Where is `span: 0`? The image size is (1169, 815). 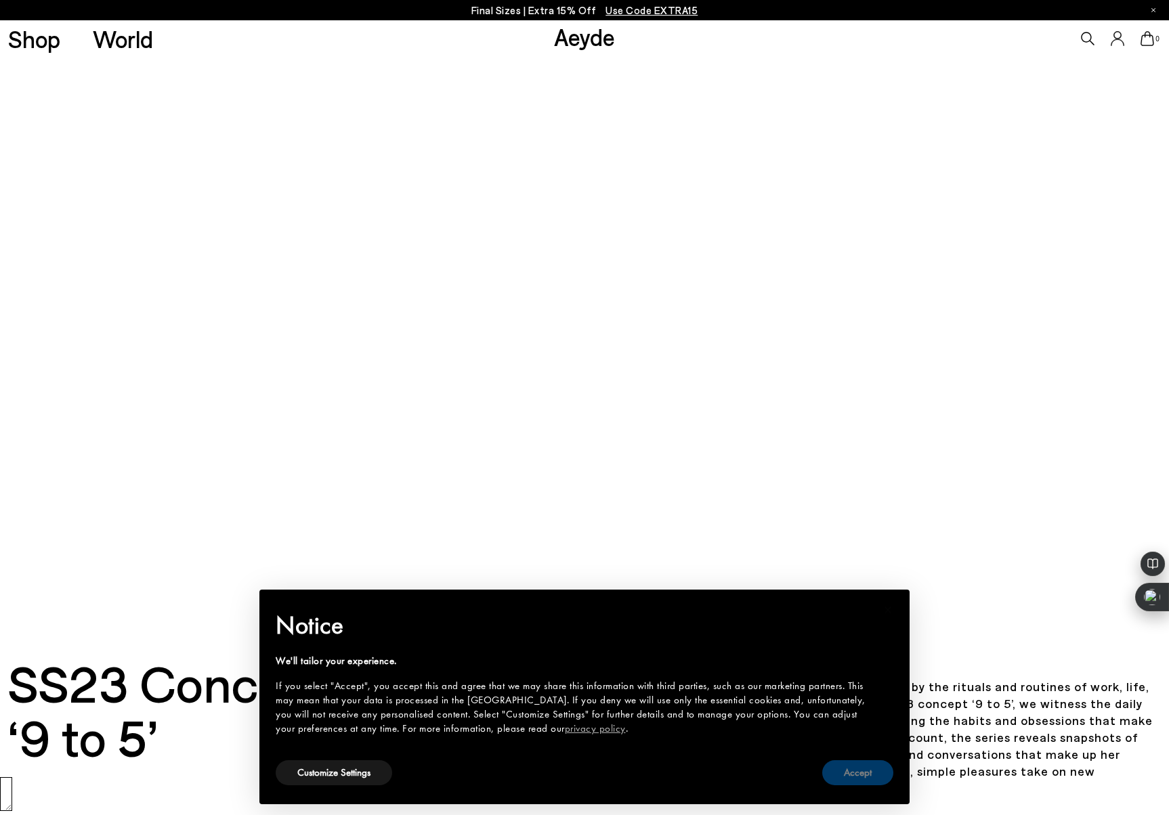
span: 0 is located at coordinates (1157, 39).